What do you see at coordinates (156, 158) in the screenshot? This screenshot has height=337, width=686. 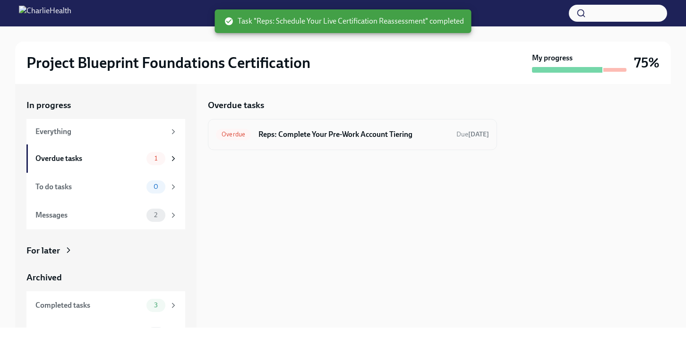 I see `span: 1` at bounding box center [156, 158].